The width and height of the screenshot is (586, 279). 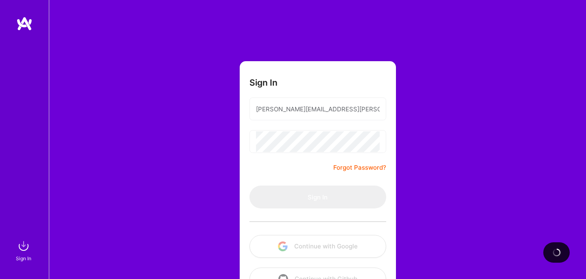 What do you see at coordinates (318, 246) in the screenshot?
I see `button: Continue with Google` at bounding box center [318, 246].